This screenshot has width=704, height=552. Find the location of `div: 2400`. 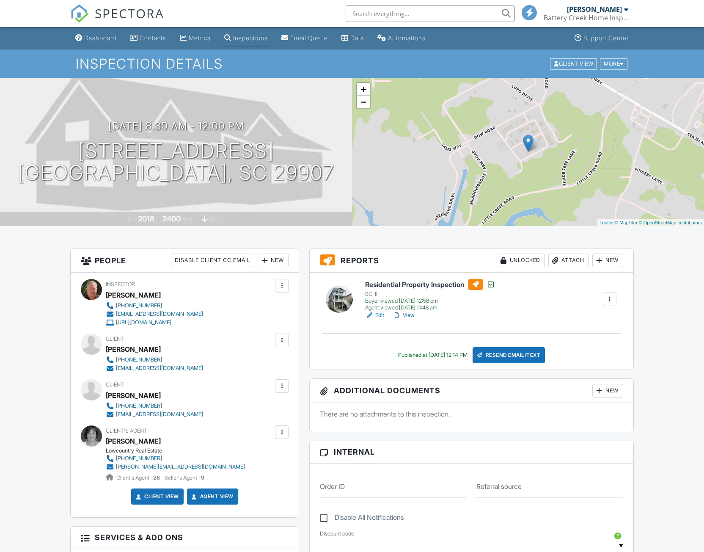

div: 2400 is located at coordinates (171, 218).